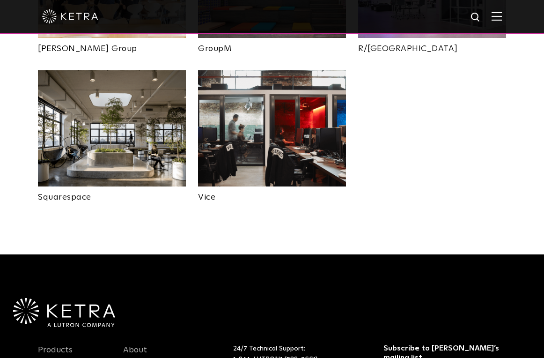 The image size is (544, 358). What do you see at coordinates (272, 194) in the screenshot?
I see `a: Vice` at bounding box center [272, 194].